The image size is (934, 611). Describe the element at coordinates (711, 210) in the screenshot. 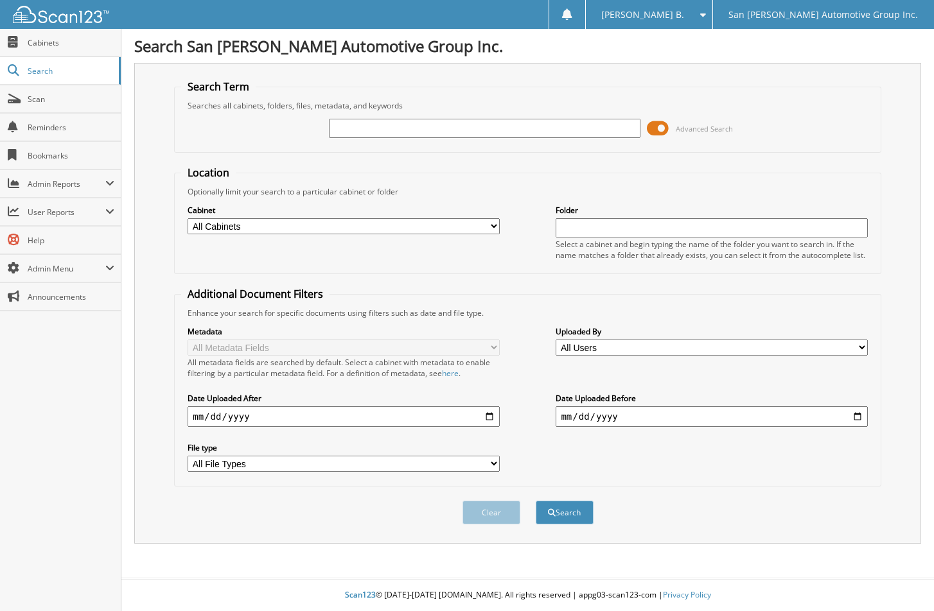

I see `label: Folder` at that location.